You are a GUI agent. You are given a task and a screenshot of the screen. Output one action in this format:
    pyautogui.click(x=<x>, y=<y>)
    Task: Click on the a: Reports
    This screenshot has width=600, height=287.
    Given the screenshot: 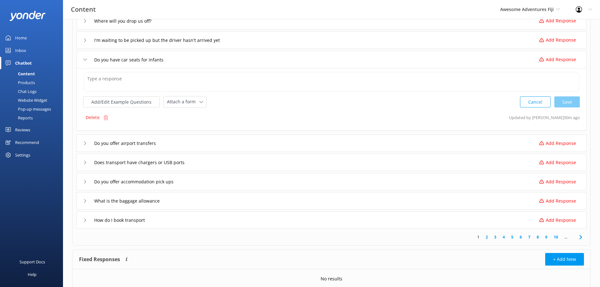 What is the action you would take?
    pyautogui.click(x=33, y=118)
    